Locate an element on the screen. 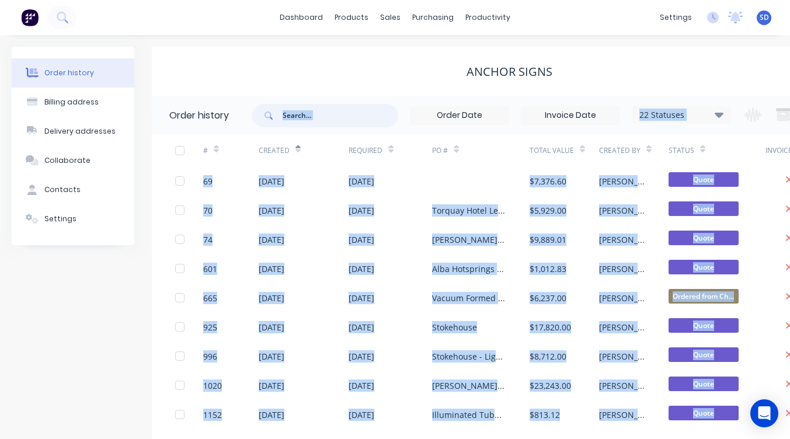 Image resolution: width=790 pixels, height=439 pixels. div: Collaborate is located at coordinates (67, 161).